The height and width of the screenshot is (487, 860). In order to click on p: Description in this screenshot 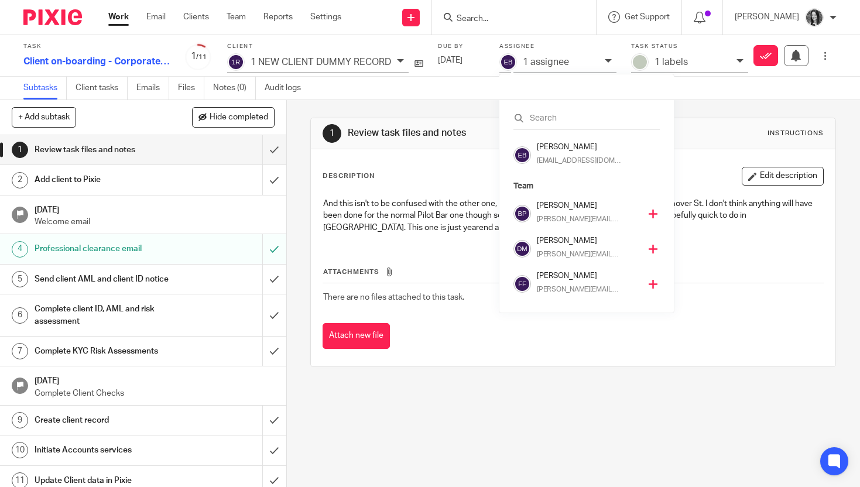, I will do `click(348, 176)`.